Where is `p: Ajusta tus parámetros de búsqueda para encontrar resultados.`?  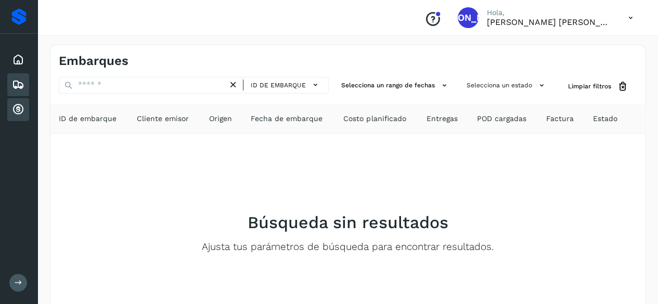 p: Ajusta tus parámetros de búsqueda para encontrar resultados. is located at coordinates (347, 247).